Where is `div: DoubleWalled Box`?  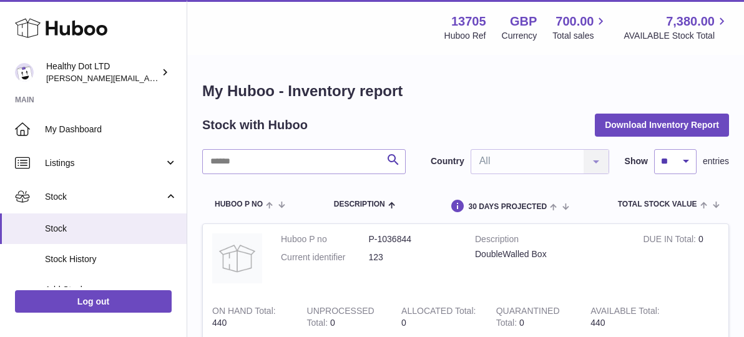
div: DoubleWalled Box is located at coordinates (549, 254).